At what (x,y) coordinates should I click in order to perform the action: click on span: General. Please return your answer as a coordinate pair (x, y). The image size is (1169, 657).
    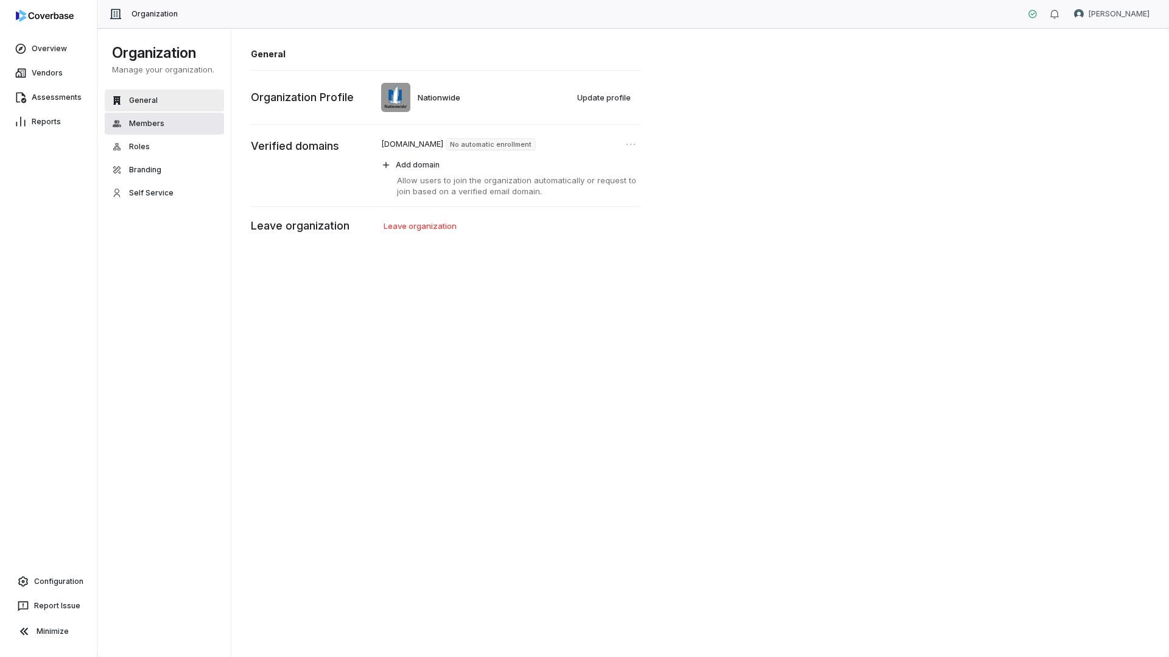
    Looking at the image, I should click on (143, 100).